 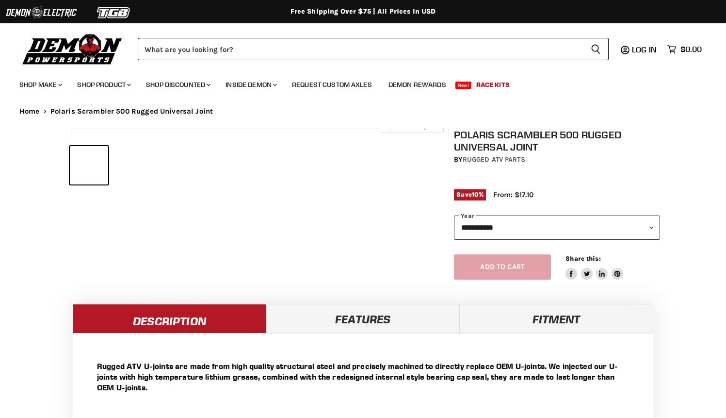 What do you see at coordinates (363, 318) in the screenshot?
I see `a: Features` at bounding box center [363, 318].